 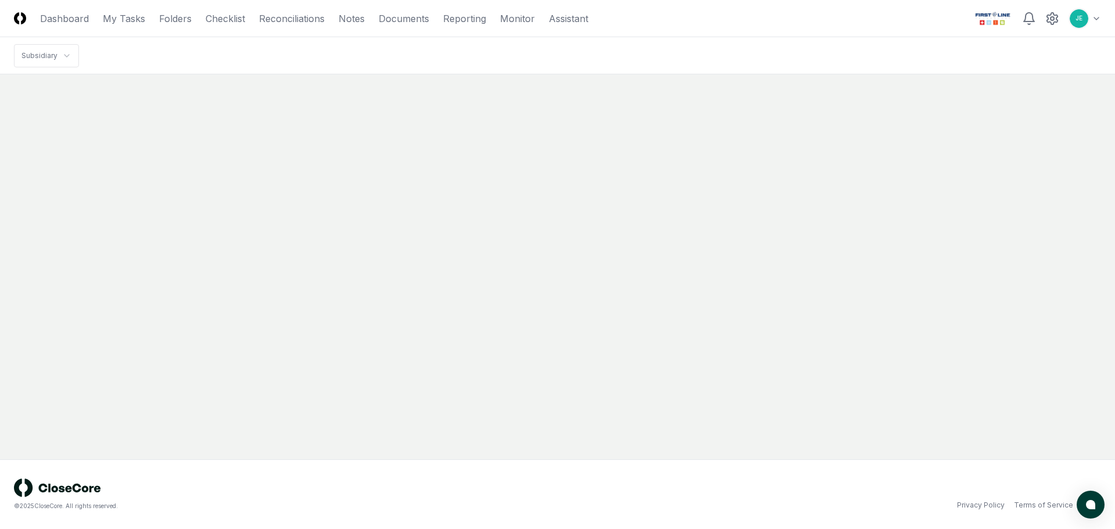 I want to click on a: Checklist, so click(x=225, y=19).